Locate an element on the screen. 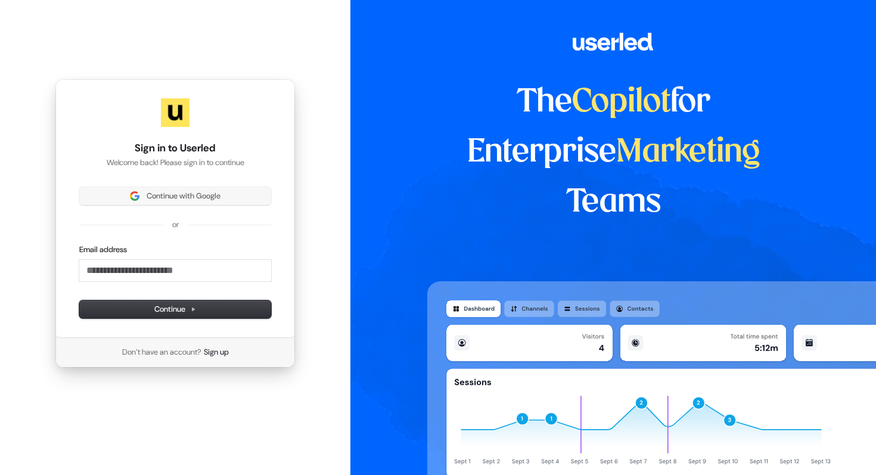 Image resolution: width=876 pixels, height=475 pixels. span: Don’t have an account? is located at coordinates (161, 352).